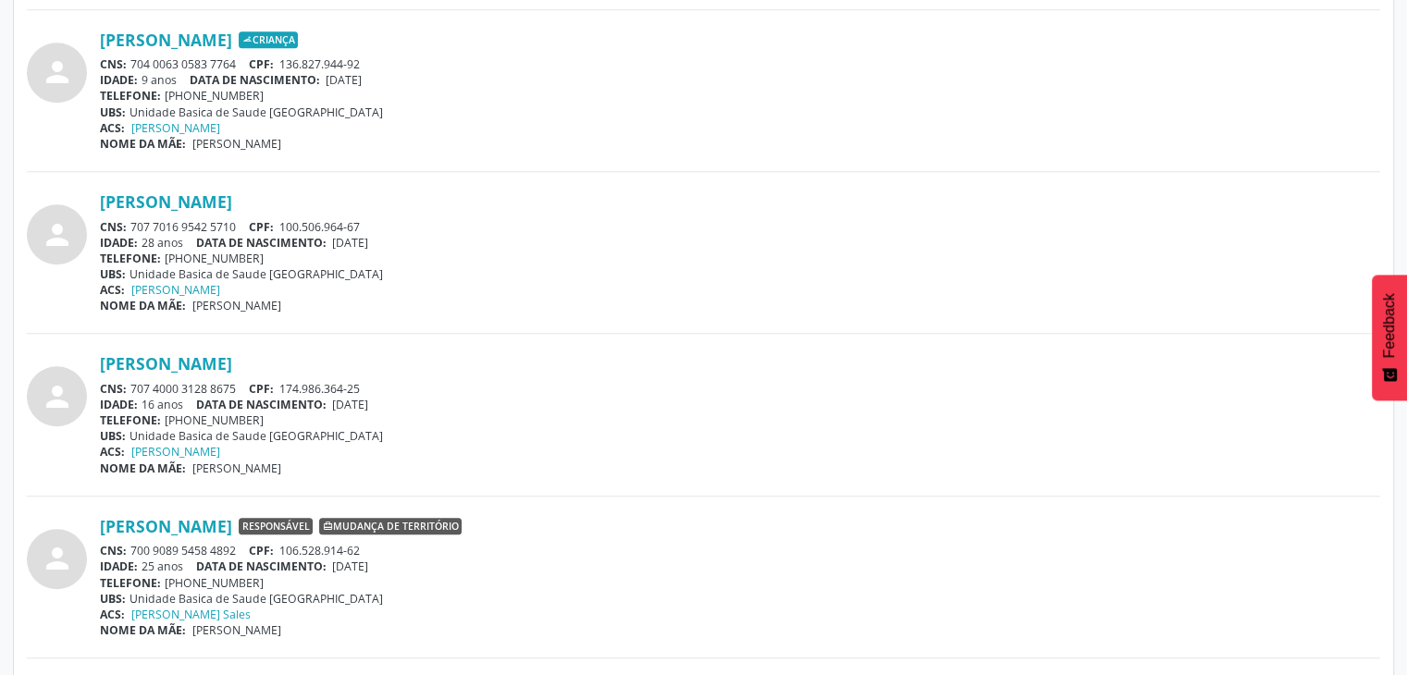  Describe the element at coordinates (740, 227) in the screenshot. I see `div: 707 7016 9542 5710` at that location.